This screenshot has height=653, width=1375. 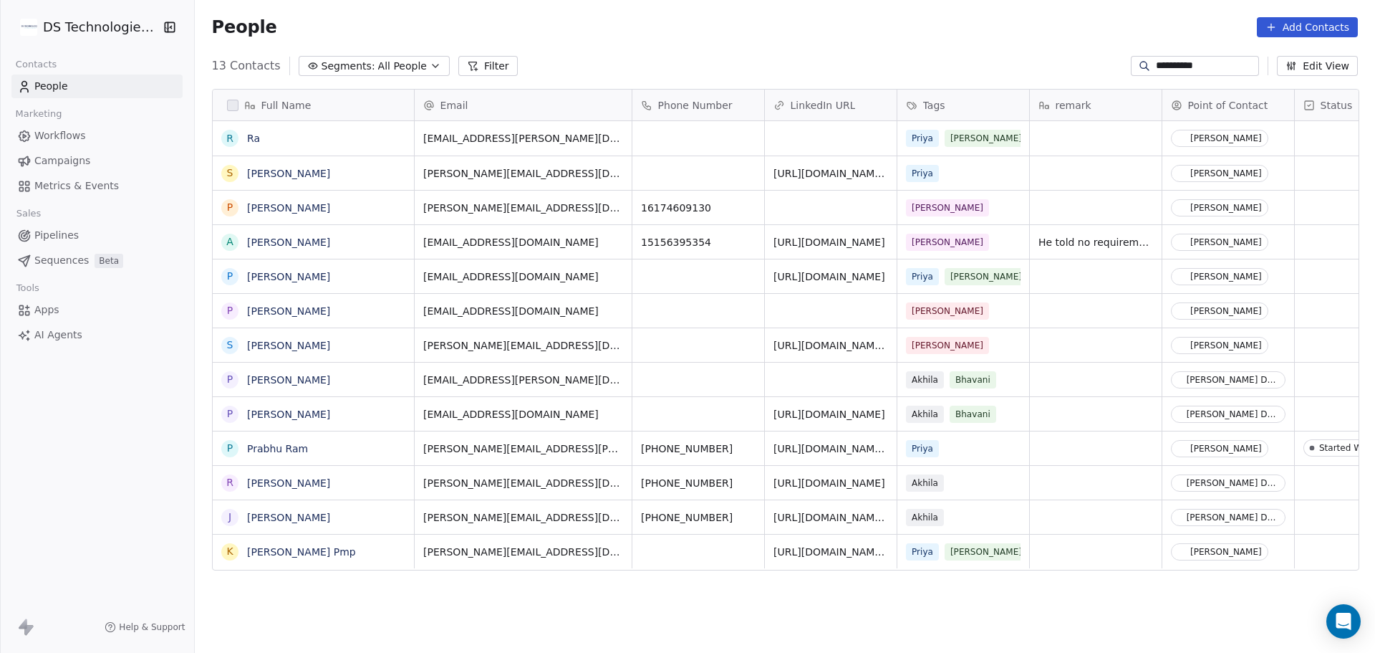 I want to click on div: K, so click(x=229, y=551).